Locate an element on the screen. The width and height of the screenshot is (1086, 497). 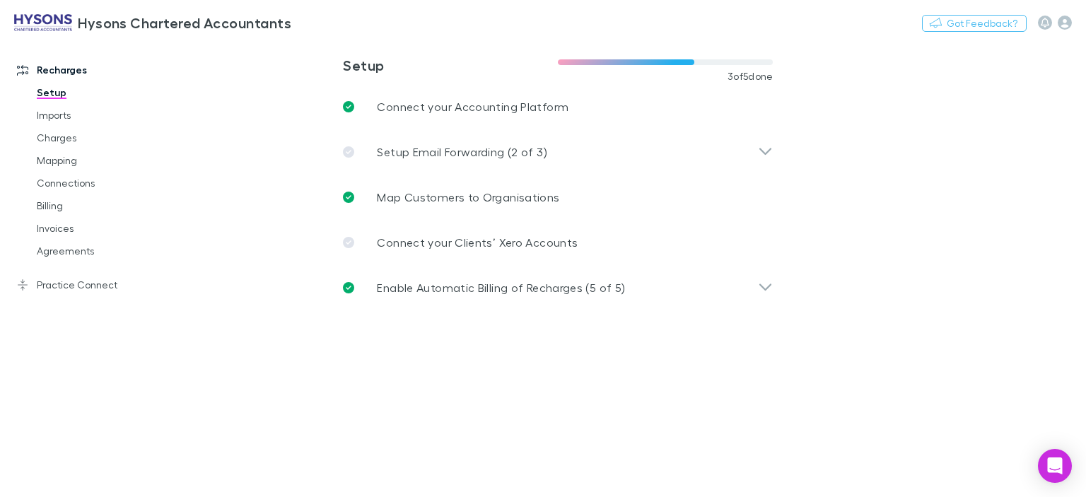
a: Connect your Clients’ Xero Accounts is located at coordinates (558, 243).